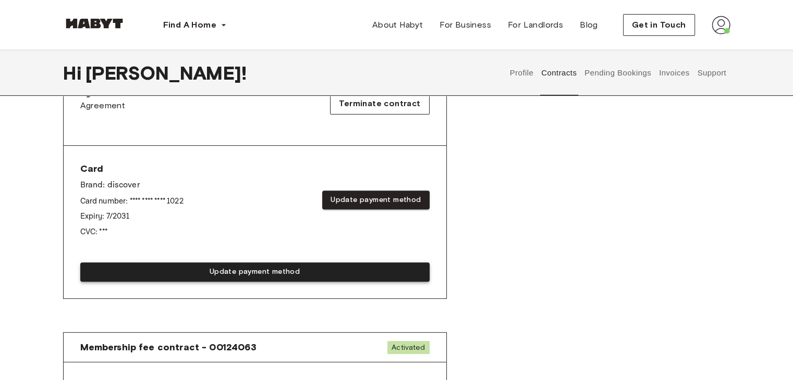 The height and width of the screenshot is (380, 793). Describe the element at coordinates (168, 348) in the screenshot. I see `span: Membership fee contract - 00124063` at that location.